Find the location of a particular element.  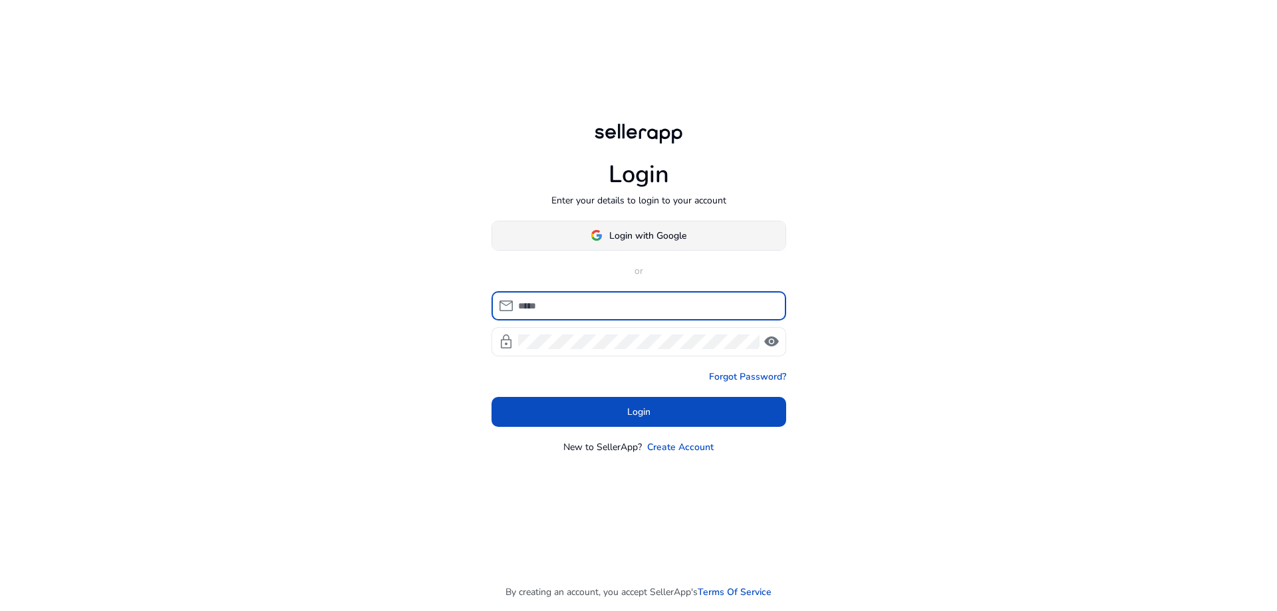

button: Login with Google is located at coordinates (639, 236).